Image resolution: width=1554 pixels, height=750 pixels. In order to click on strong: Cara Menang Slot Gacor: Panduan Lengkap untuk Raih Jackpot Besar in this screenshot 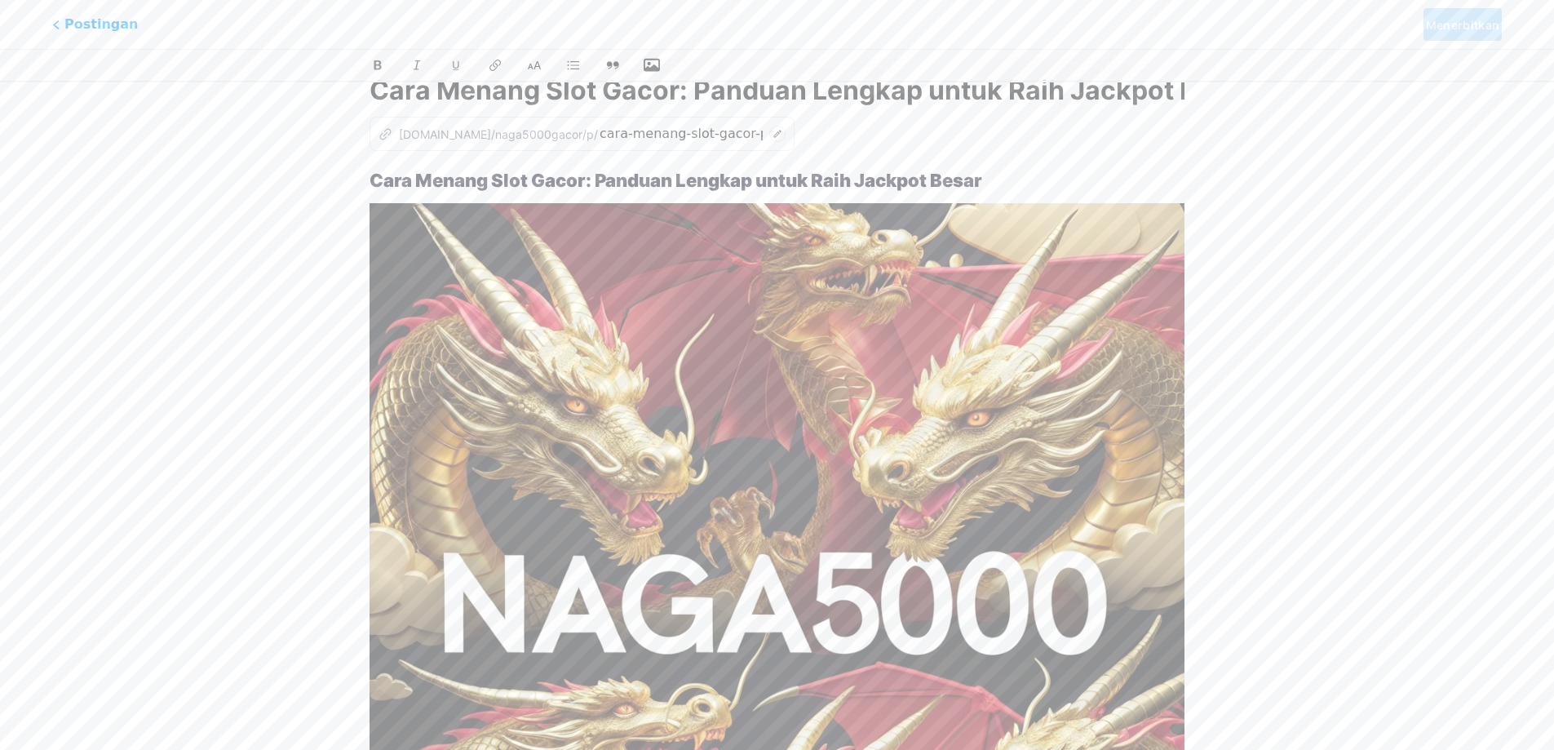, I will do `click(675, 180)`.